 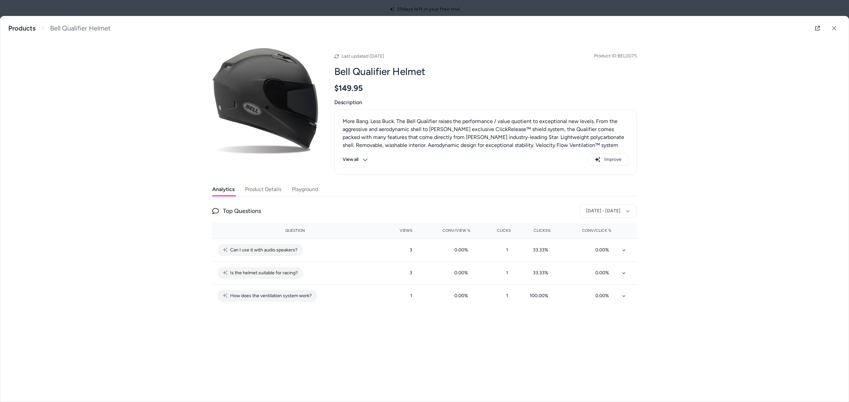 What do you see at coordinates (485, 72) in the screenshot?
I see `h2: Bell Qualifier Helmet` at bounding box center [485, 72].